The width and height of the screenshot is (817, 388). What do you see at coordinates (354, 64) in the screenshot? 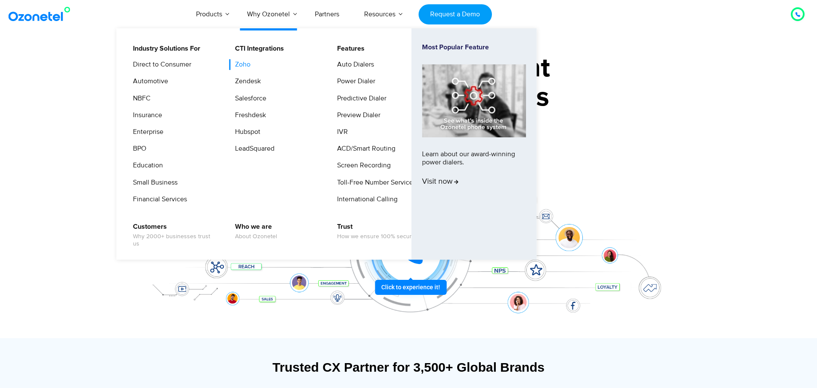
I see `a: Auto Dialers` at bounding box center [354, 64].